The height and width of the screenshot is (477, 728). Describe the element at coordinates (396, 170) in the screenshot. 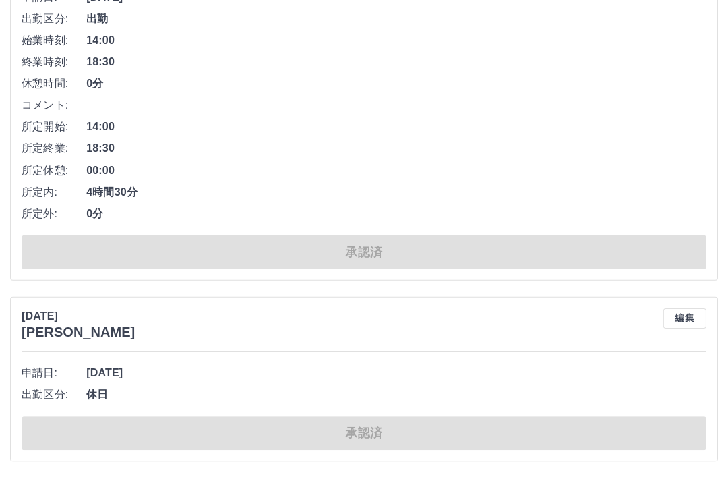

I see `span: 00:00` at that location.